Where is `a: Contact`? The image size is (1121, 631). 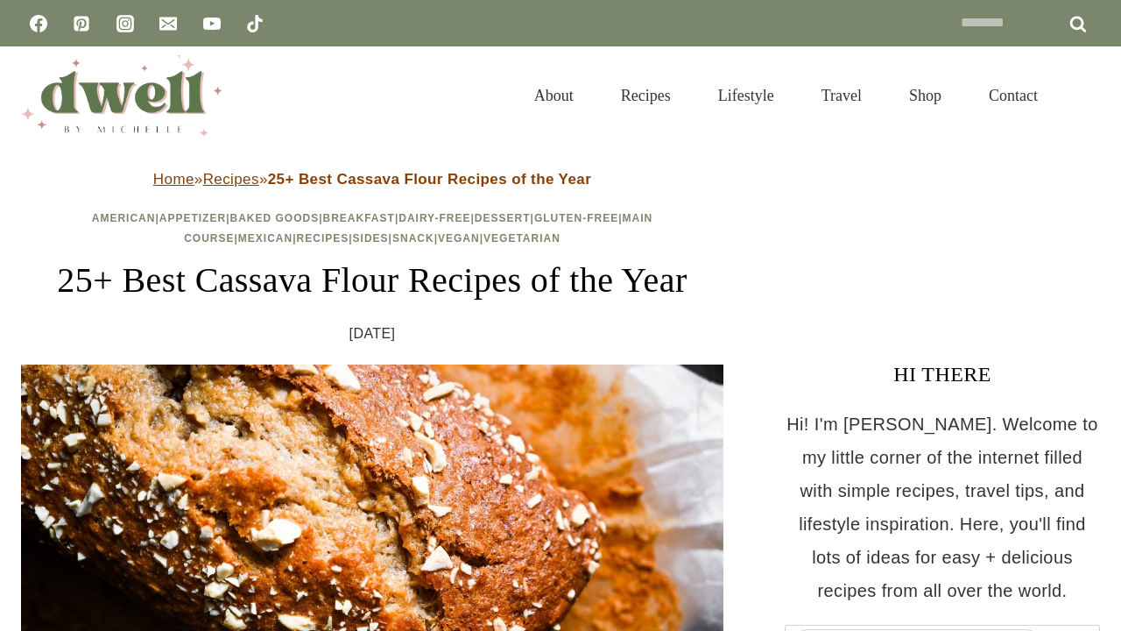
a: Contact is located at coordinates (1013, 95).